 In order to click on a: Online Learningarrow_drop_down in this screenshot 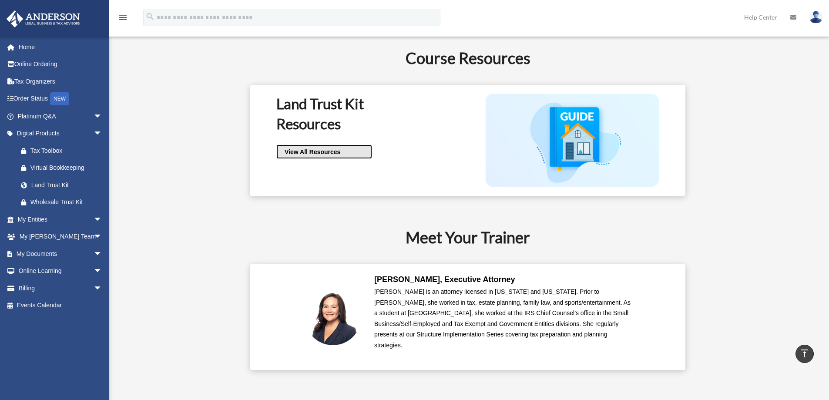, I will do `click(60, 271)`.